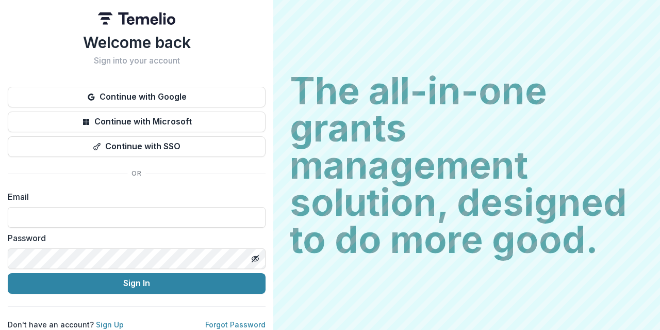 Image resolution: width=660 pixels, height=330 pixels. Describe the element at coordinates (137, 60) in the screenshot. I see `h2: Sign into your account` at that location.